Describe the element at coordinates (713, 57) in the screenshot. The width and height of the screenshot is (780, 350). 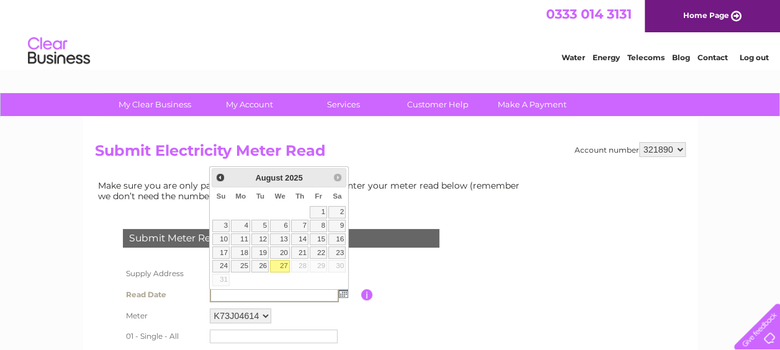
I see `a: Contact` at that location.